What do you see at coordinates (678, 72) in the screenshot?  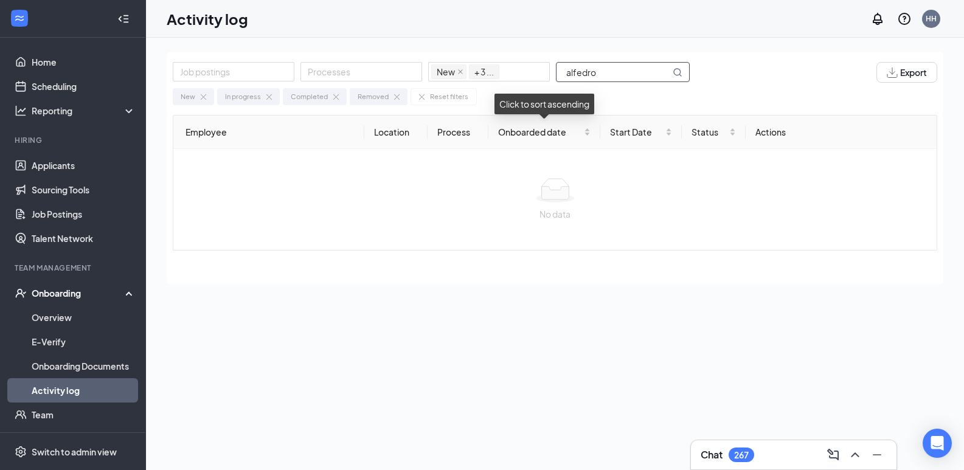 I see `svg: MagnifyingGlass` at bounding box center [678, 72].